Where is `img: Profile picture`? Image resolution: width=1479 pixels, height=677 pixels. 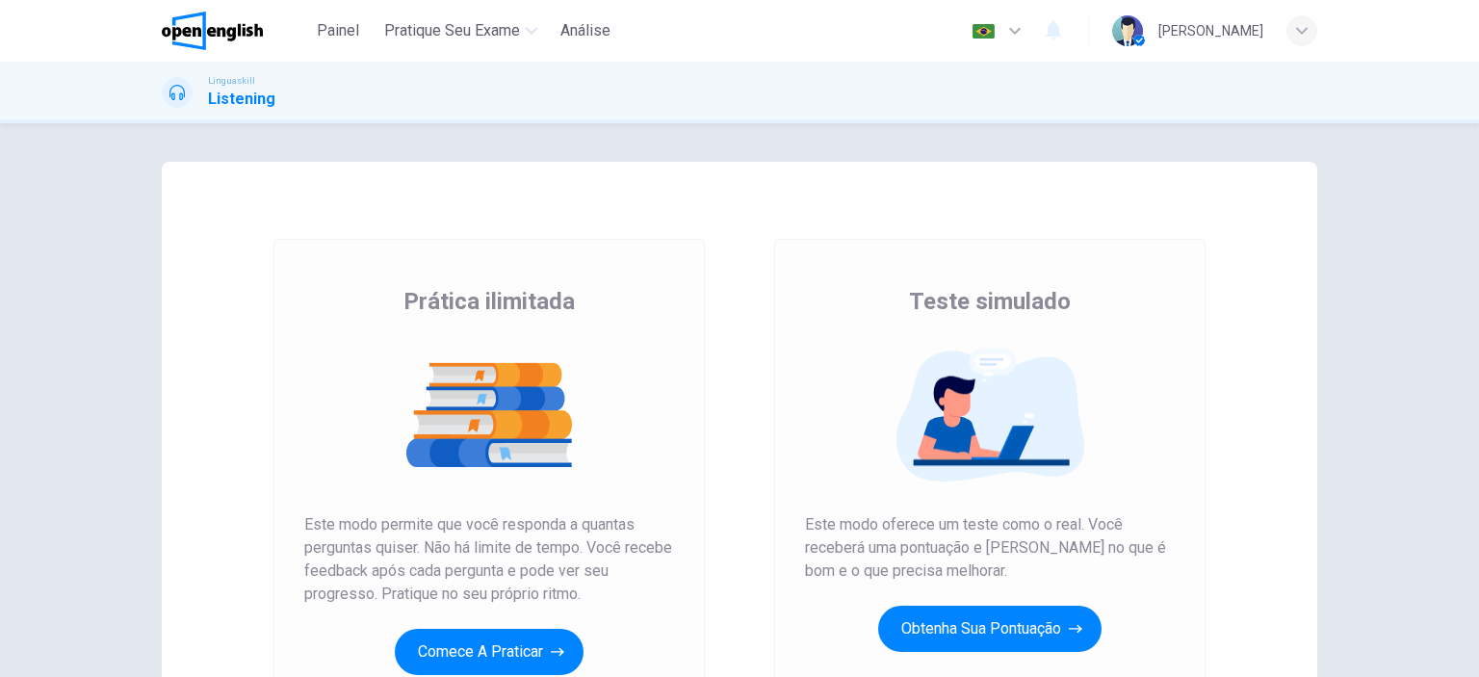 img: Profile picture is located at coordinates (1128, 31).